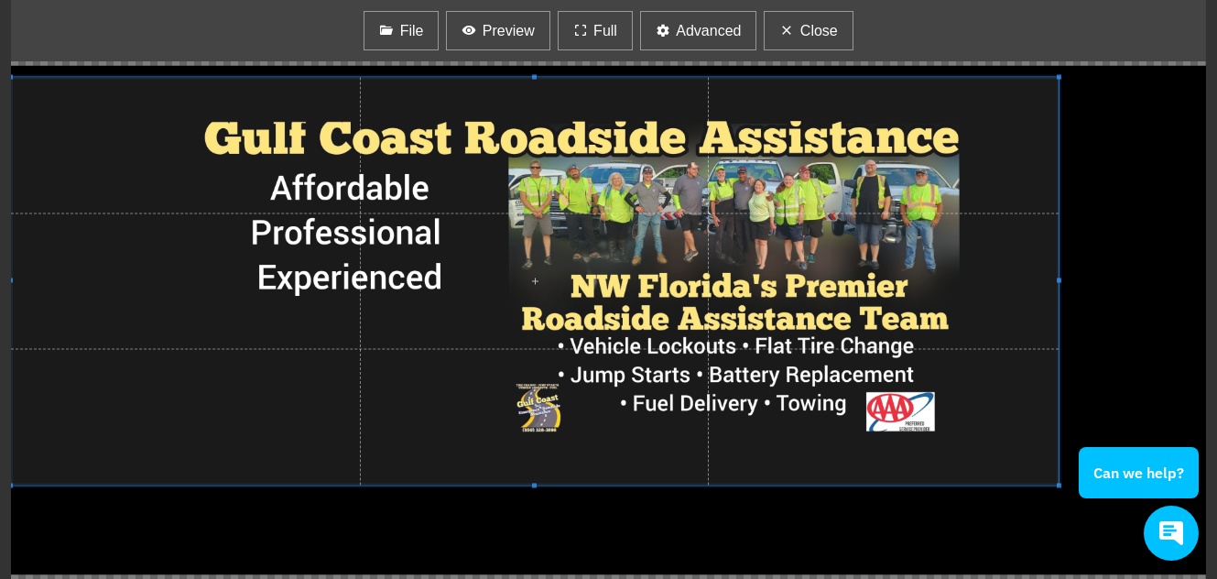 This screenshot has width=1217, height=579. I want to click on button: File, so click(401, 30).